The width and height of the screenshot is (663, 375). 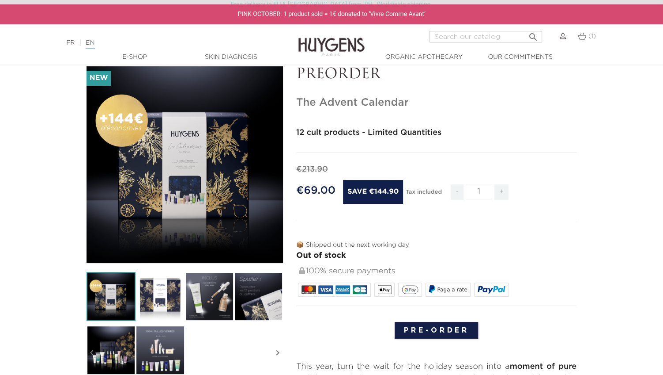 I want to click on a: E-Shop, so click(x=135, y=57).